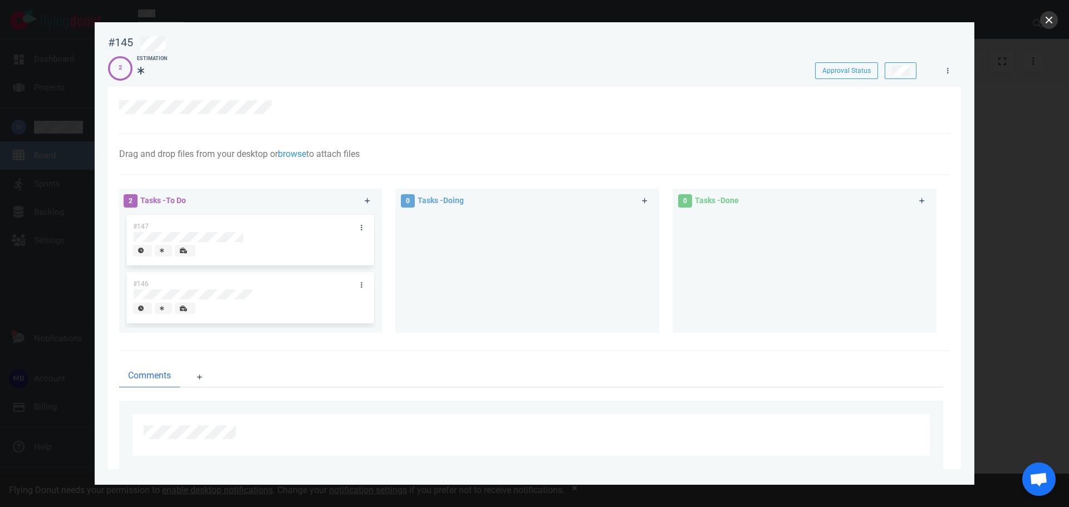  Describe the element at coordinates (152, 59) in the screenshot. I see `div: Estimation` at that location.